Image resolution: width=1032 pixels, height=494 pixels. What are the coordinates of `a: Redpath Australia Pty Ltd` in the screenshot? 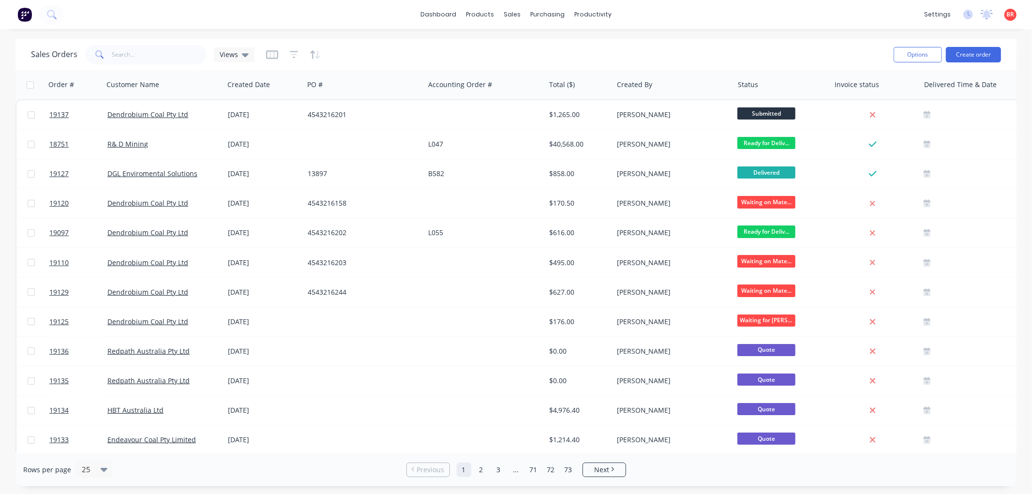 It's located at (148, 380).